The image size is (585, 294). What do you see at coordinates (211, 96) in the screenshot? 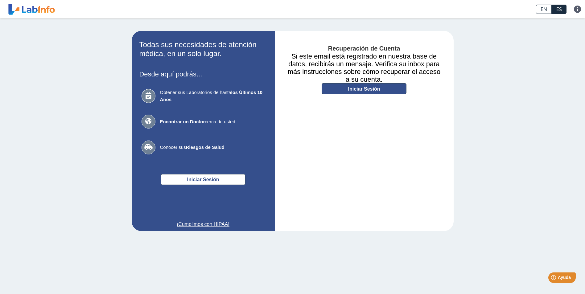
I see `b: los Últimos 10 Años` at bounding box center [211, 96].